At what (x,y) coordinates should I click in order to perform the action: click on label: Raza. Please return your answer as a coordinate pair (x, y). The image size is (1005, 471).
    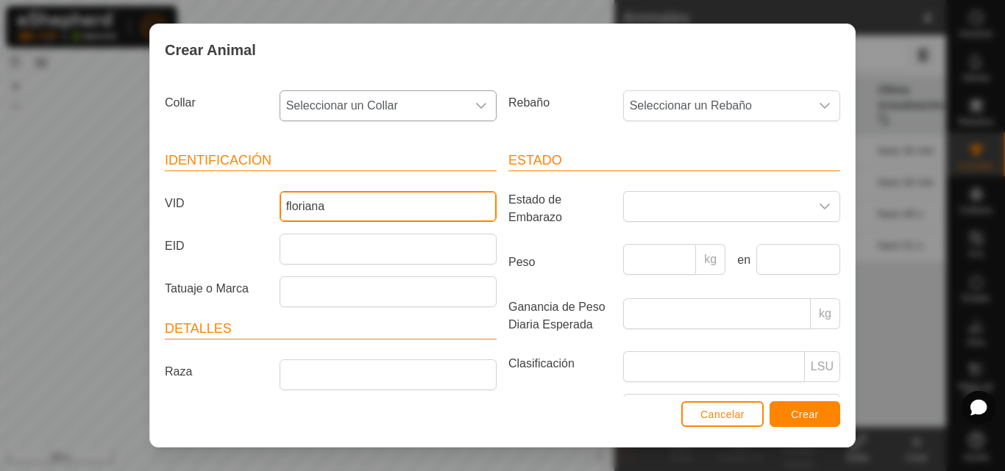
    Looking at the image, I should click on (216, 372).